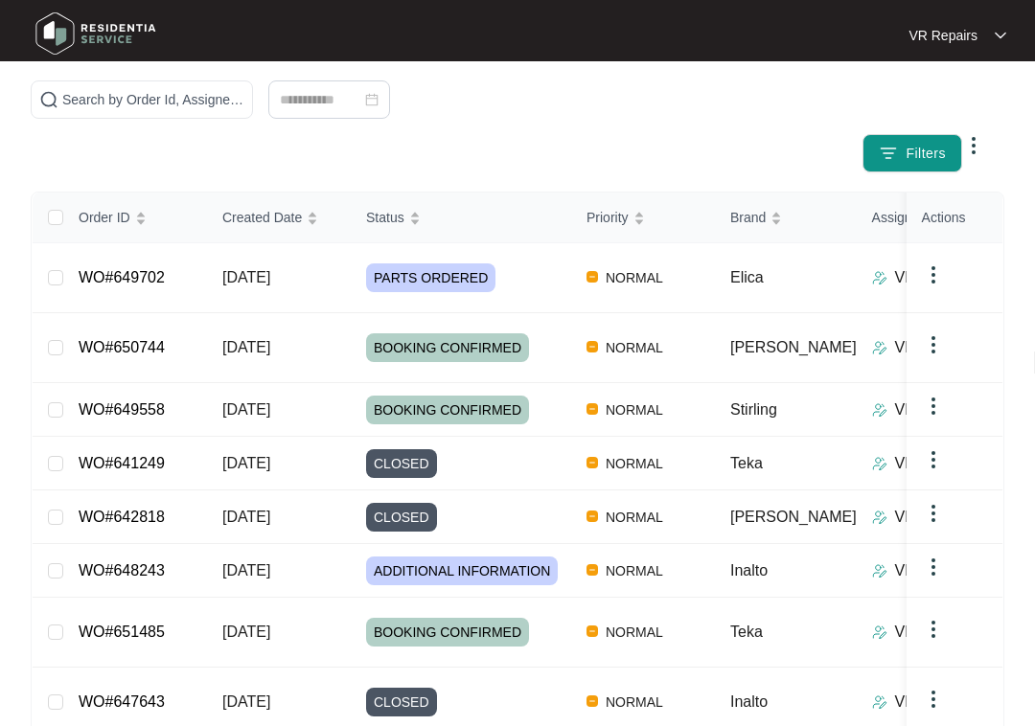  Describe the element at coordinates (122, 570) in the screenshot. I see `a: WO#648243` at that location.